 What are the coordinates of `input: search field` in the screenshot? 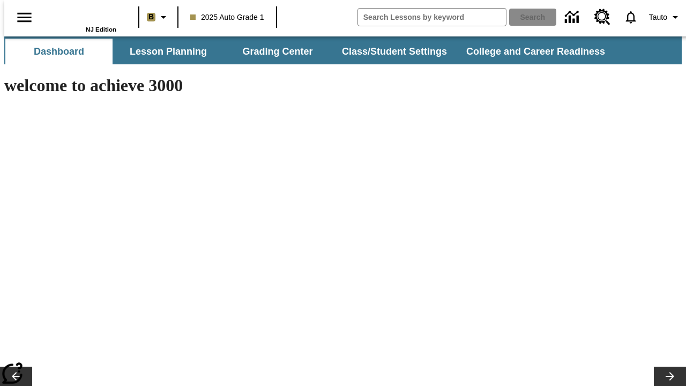 It's located at (432, 17).